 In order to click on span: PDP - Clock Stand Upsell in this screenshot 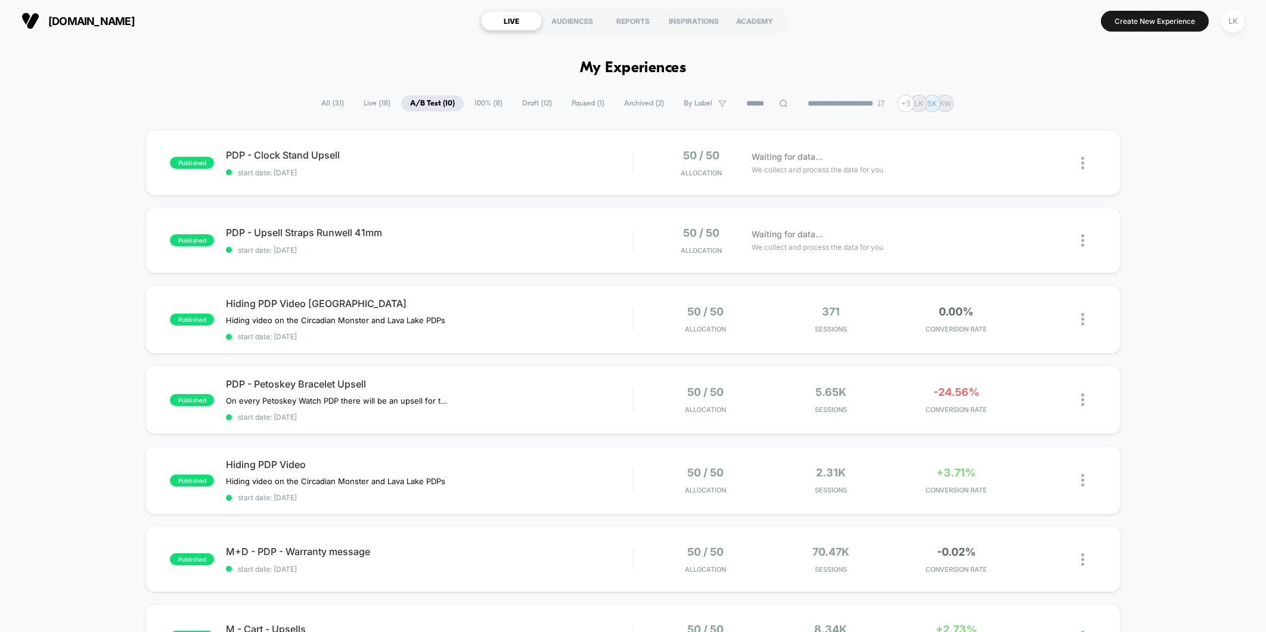, I will do `click(429, 155)`.